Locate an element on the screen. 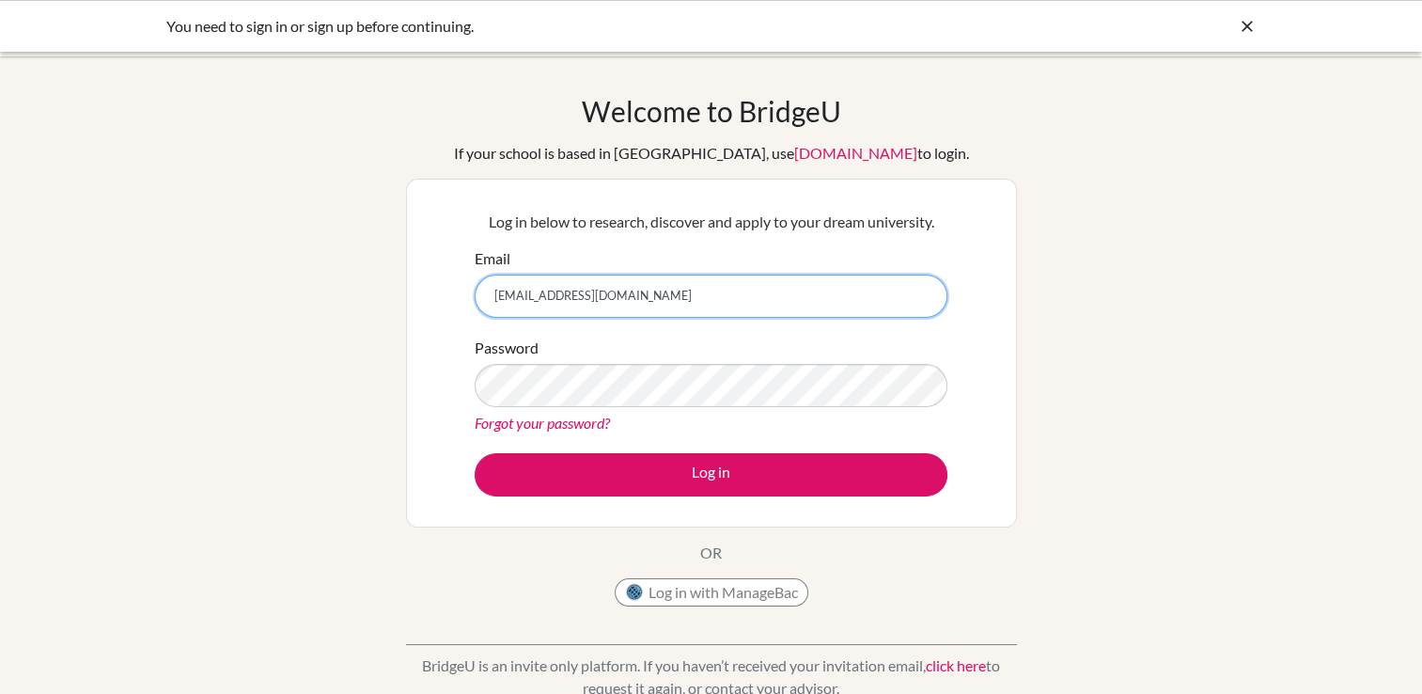 This screenshot has height=694, width=1422. a: Forgot your password? is located at coordinates (542, 422).